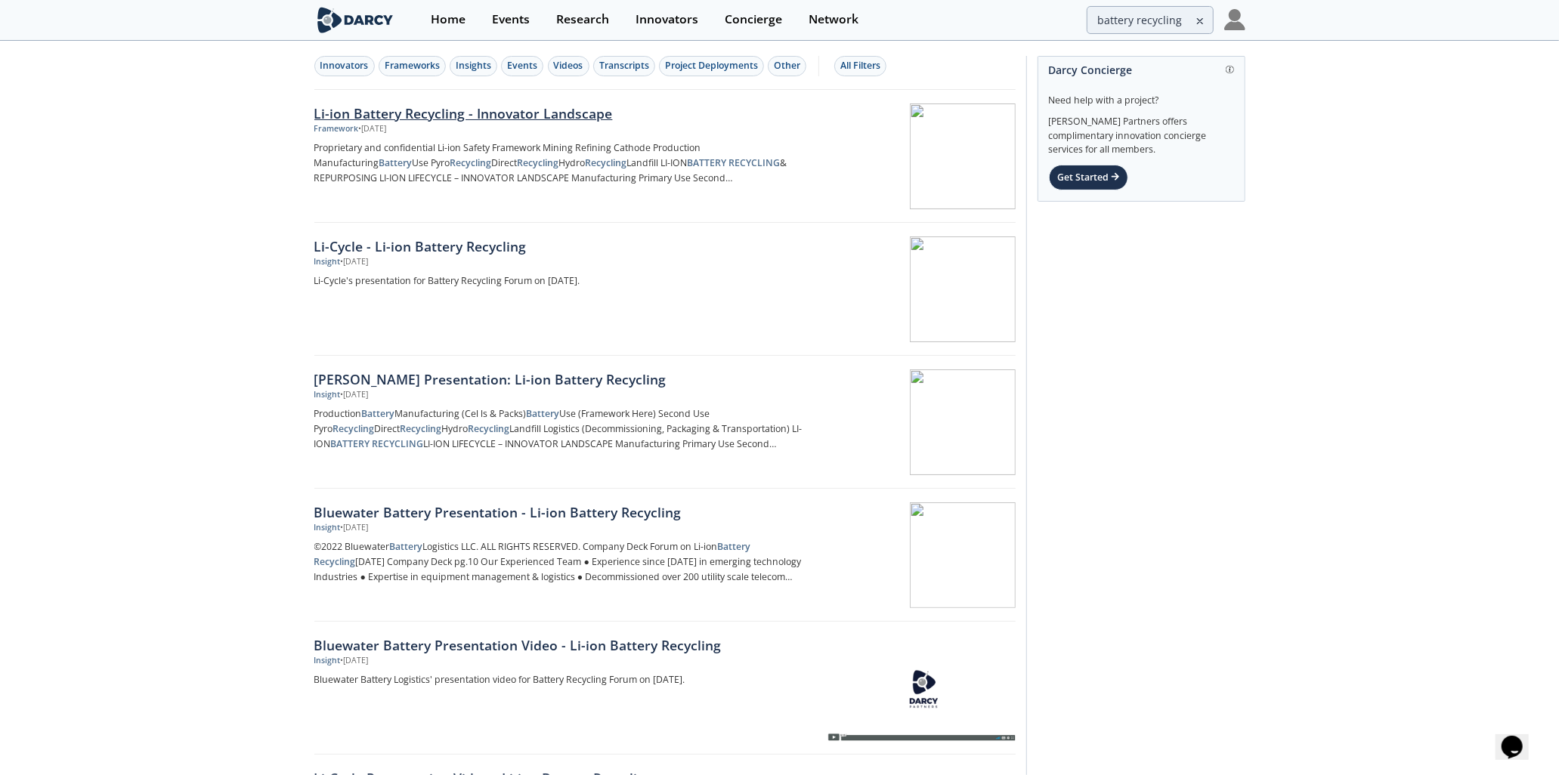  What do you see at coordinates (624, 66) in the screenshot?
I see `button: Transcripts` at bounding box center [624, 66].